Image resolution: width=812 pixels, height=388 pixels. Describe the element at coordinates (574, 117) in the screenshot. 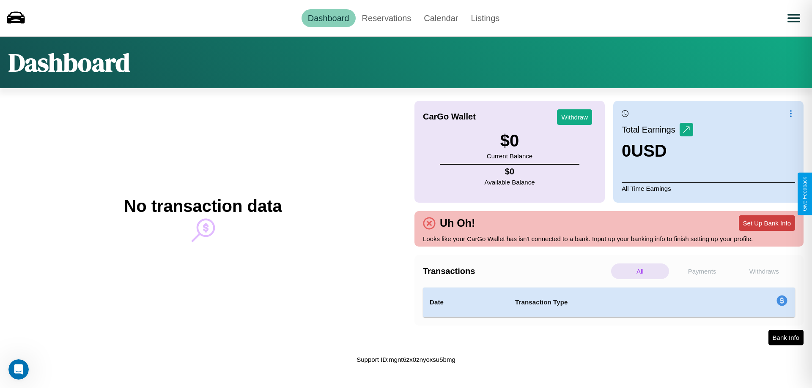

I see `button: Withdraw` at that location.